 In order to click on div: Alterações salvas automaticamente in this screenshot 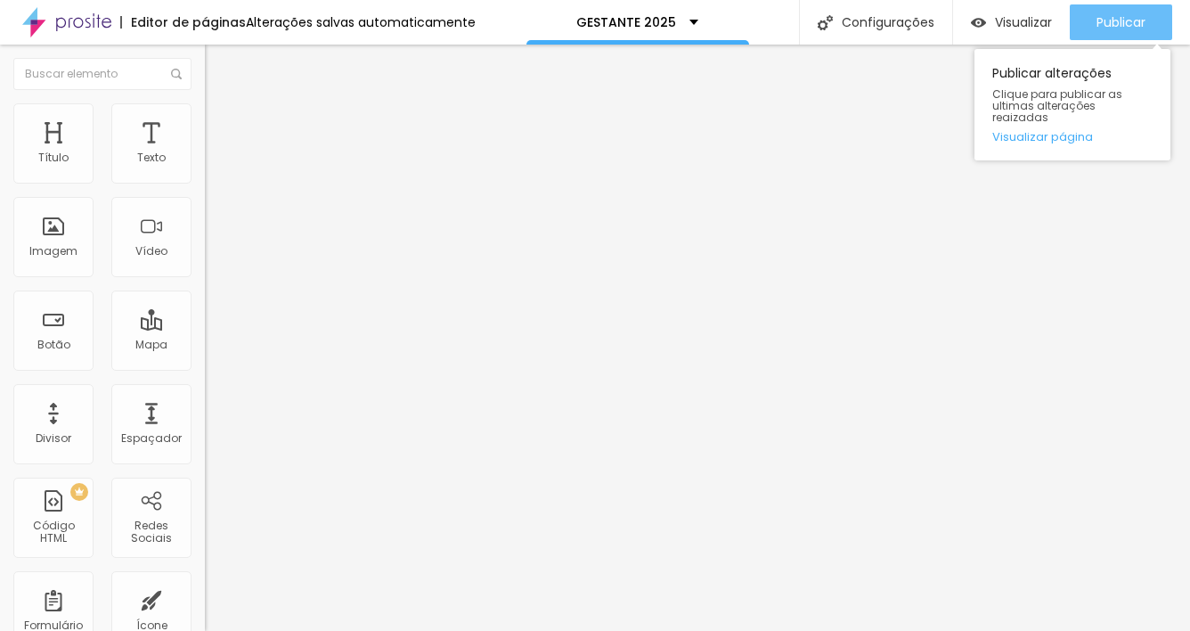, I will do `click(361, 22)`.